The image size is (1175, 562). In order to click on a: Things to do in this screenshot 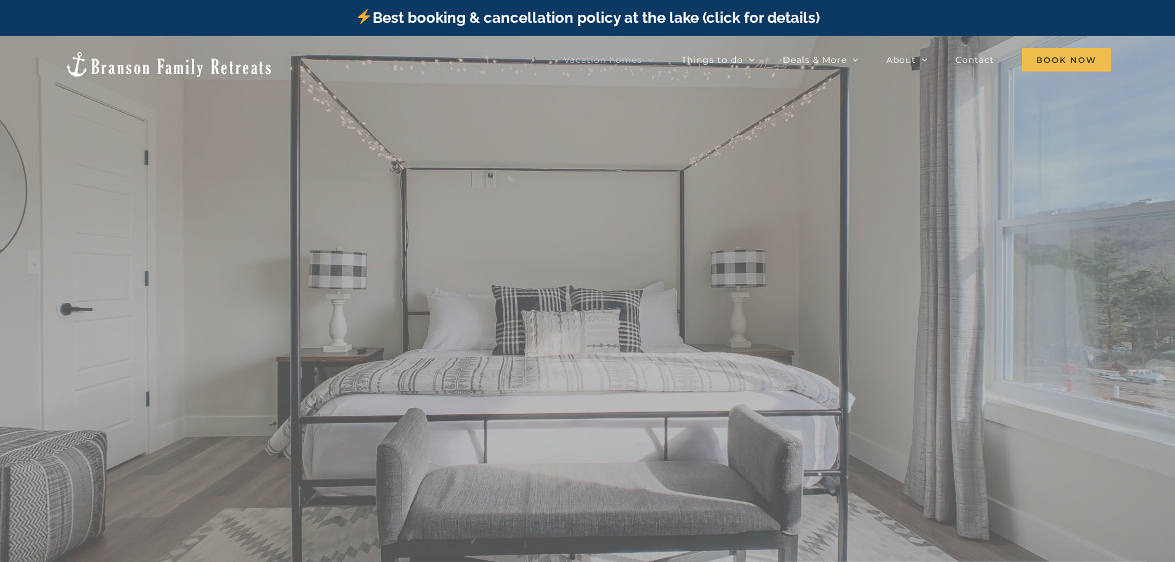, I will do `click(718, 60)`.